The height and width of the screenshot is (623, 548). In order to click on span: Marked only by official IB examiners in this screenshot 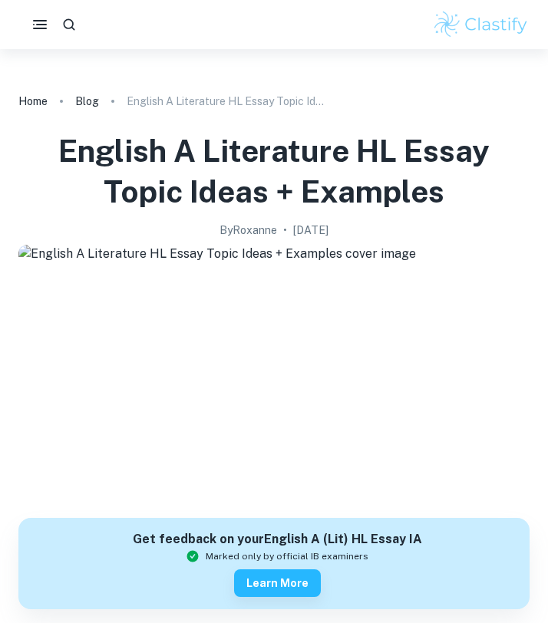, I will do `click(287, 556)`.